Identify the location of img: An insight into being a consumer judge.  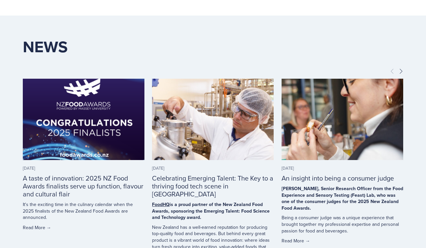
(343, 119).